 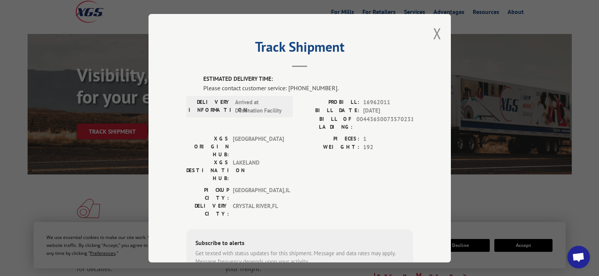 I want to click on label: BILL DATE:, so click(x=330, y=111).